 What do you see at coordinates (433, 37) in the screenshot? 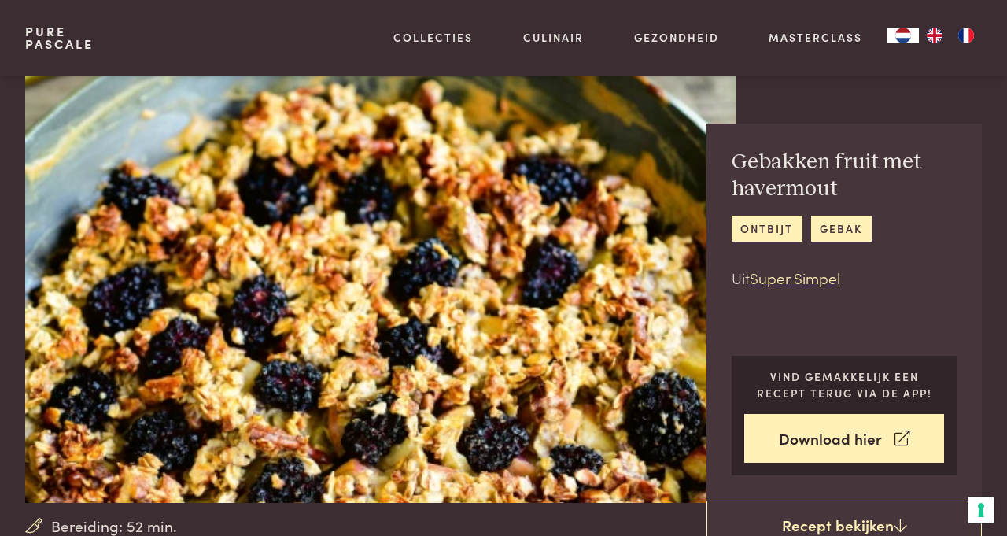
I see `a: Collecties` at bounding box center [433, 37].